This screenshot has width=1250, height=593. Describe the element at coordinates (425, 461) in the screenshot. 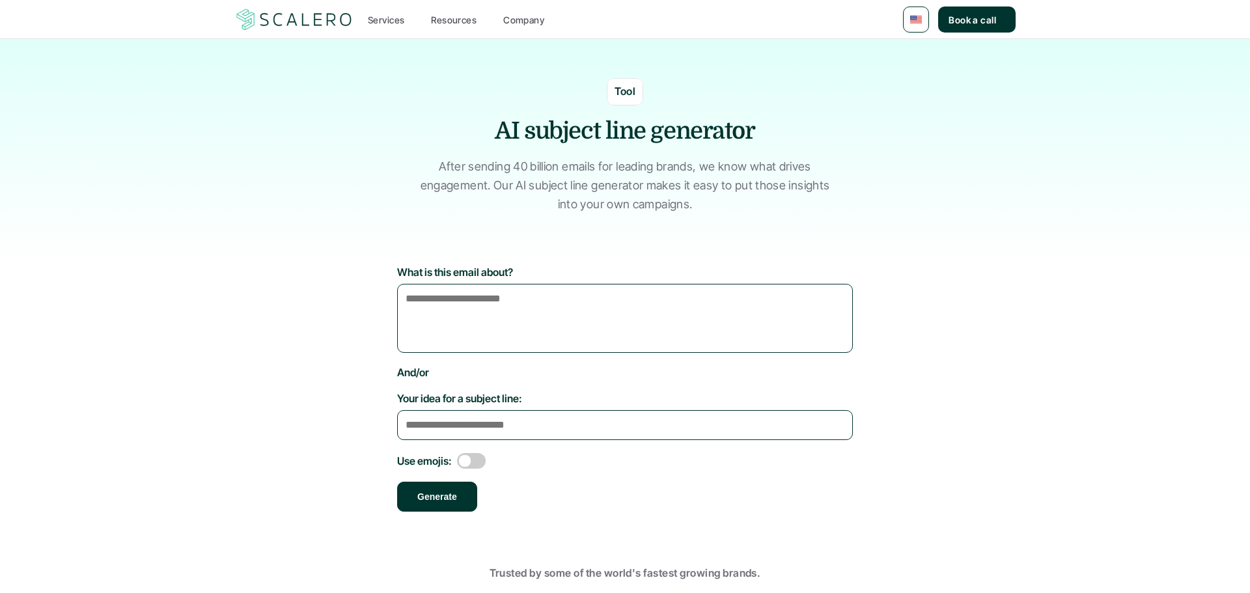

I see `label: Use emojis:` at that location.